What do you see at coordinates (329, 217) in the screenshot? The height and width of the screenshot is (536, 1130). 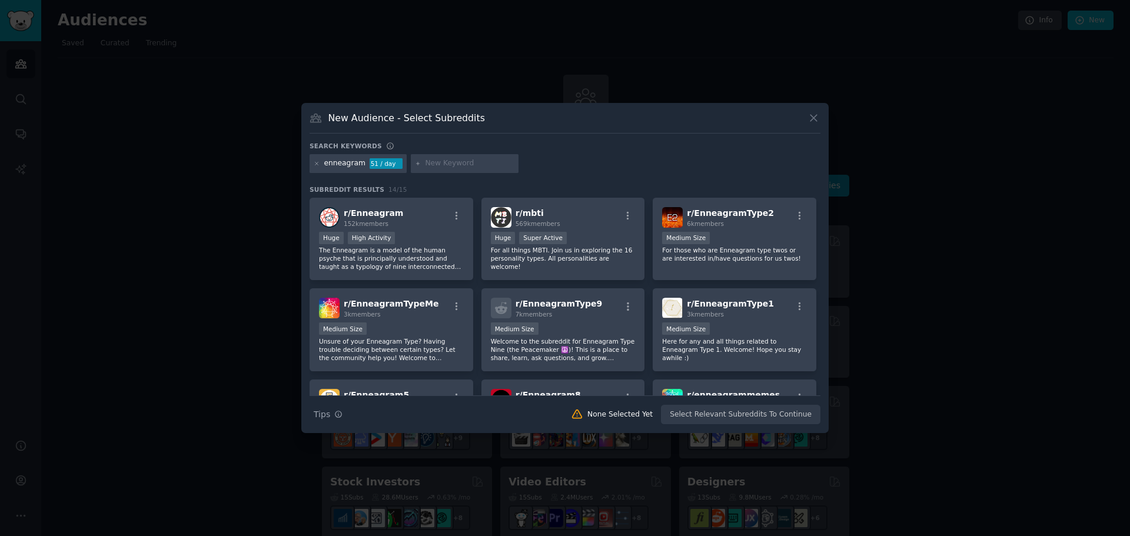 I see `img: Enneagram` at bounding box center [329, 217].